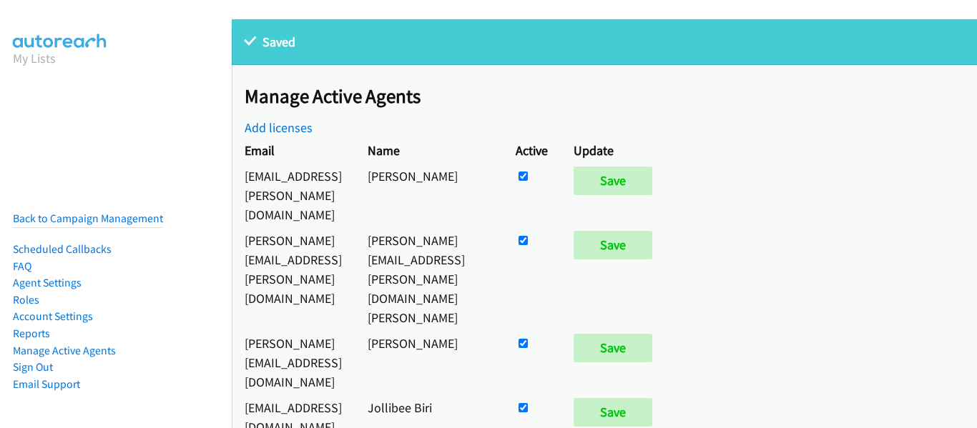  I want to click on a: Back to Campaign Management, so click(88, 218).